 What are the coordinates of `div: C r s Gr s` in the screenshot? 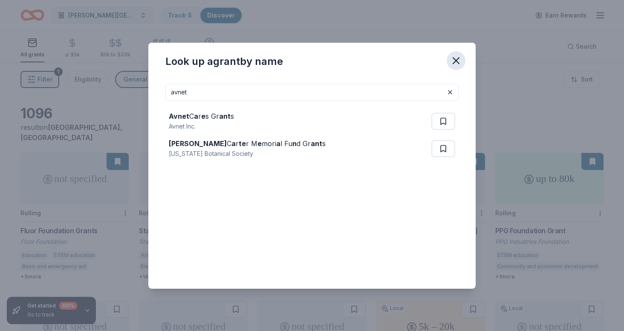 It's located at (201, 116).